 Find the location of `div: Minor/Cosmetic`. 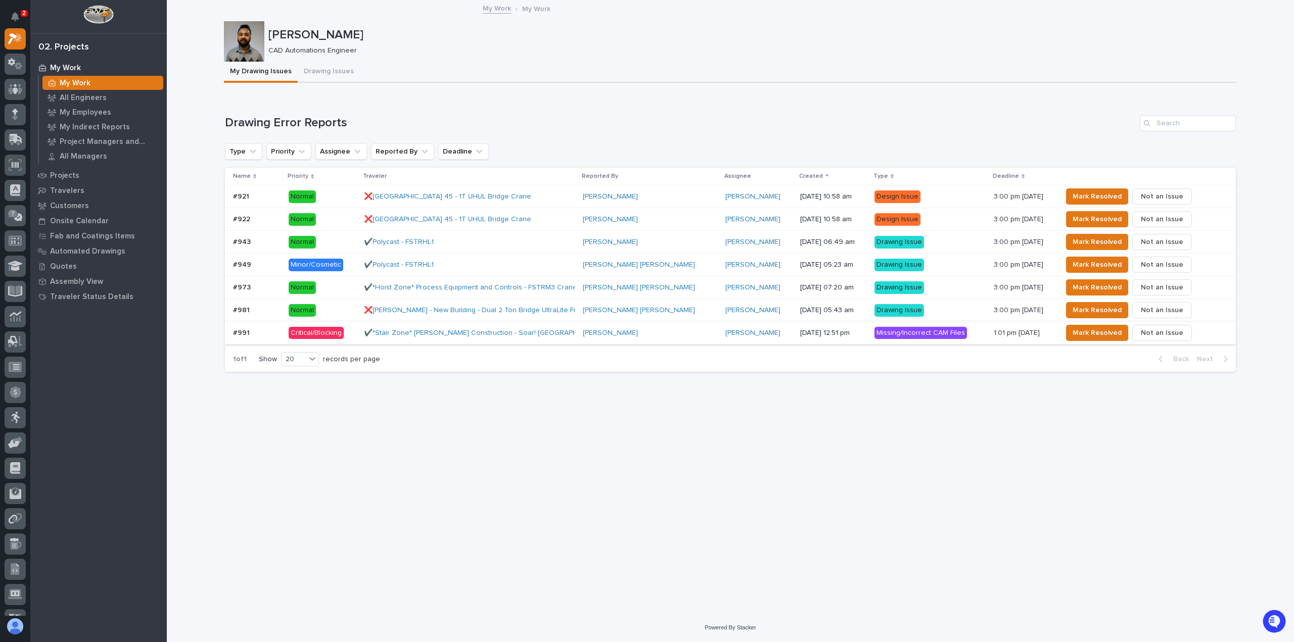

div: Minor/Cosmetic is located at coordinates (316, 265).